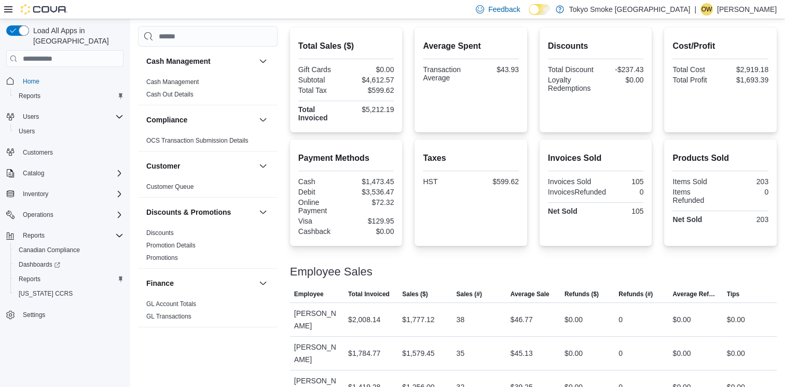 This screenshot has width=785, height=387. What do you see at coordinates (39, 264) in the screenshot?
I see `a: Dashboards` at bounding box center [39, 264].